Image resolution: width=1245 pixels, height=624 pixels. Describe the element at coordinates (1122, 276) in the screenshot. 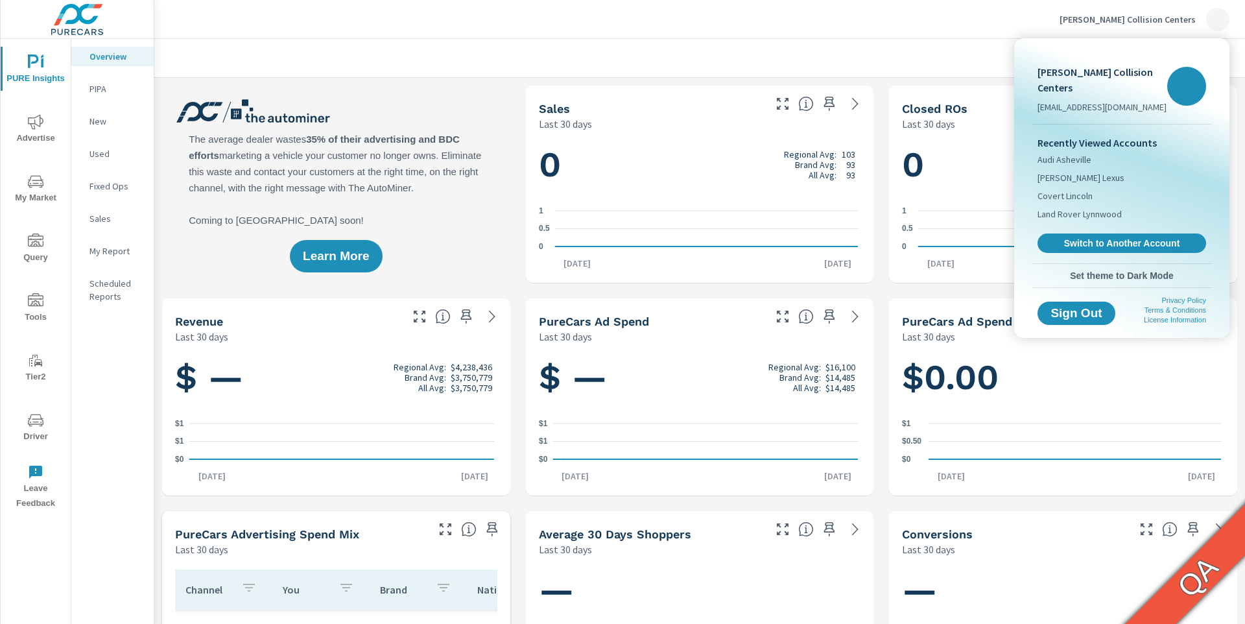

I see `button: Set theme to Dark Mode` at that location.